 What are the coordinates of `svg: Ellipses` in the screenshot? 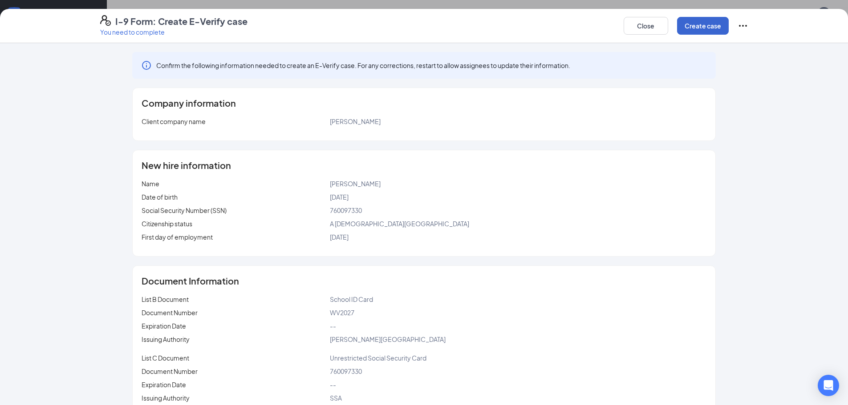 It's located at (743, 26).